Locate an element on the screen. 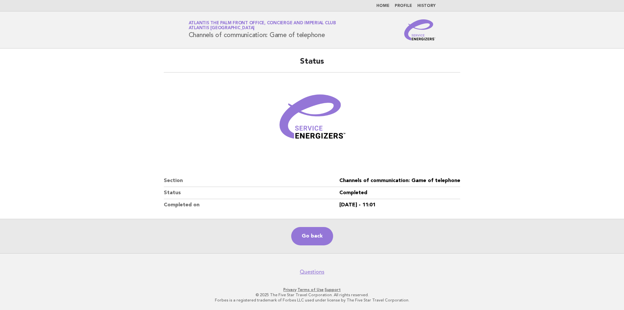 This screenshot has height=310, width=624. a: Profile is located at coordinates (403, 6).